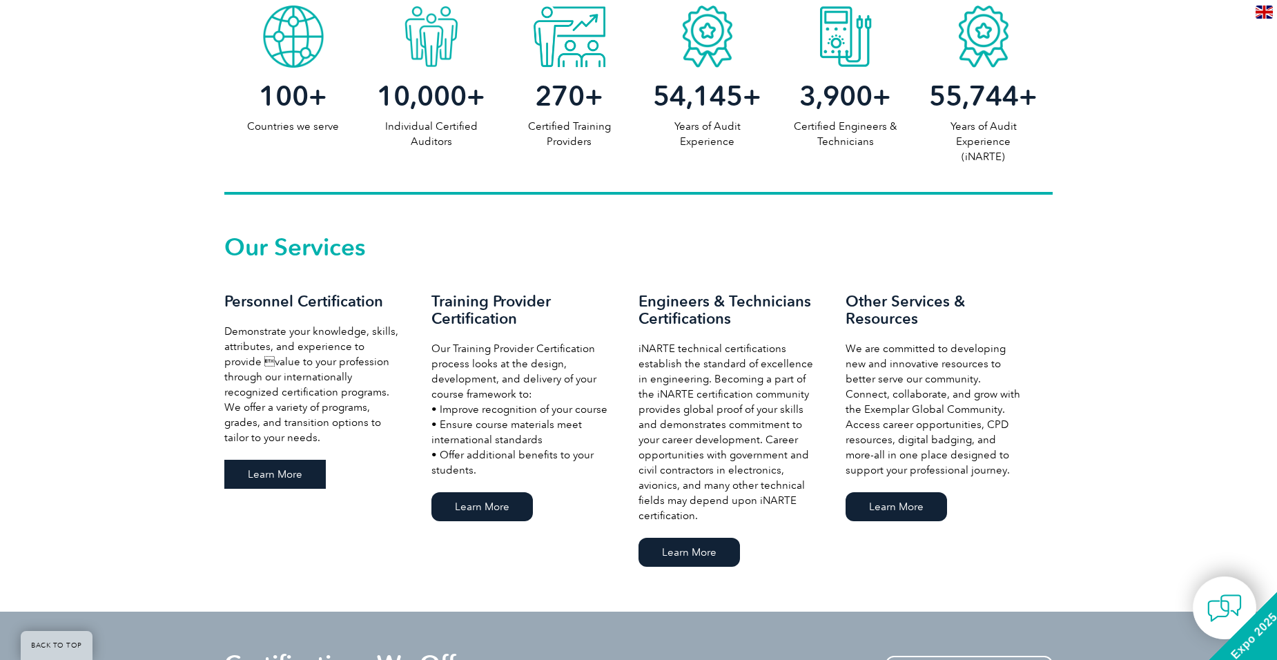  Describe the element at coordinates (936, 310) in the screenshot. I see `h3: Other Services & Resources` at that location.